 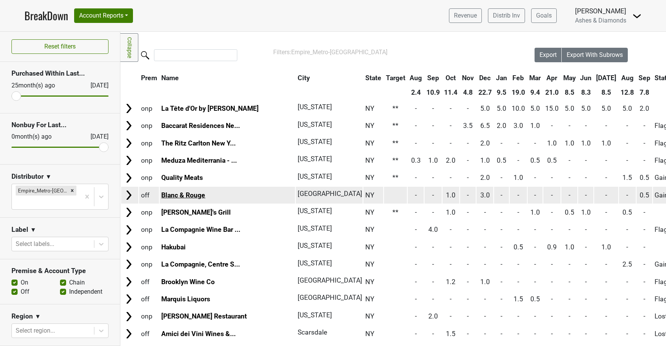 I want to click on div: Remove Empire_Metro-NY, so click(x=72, y=191).